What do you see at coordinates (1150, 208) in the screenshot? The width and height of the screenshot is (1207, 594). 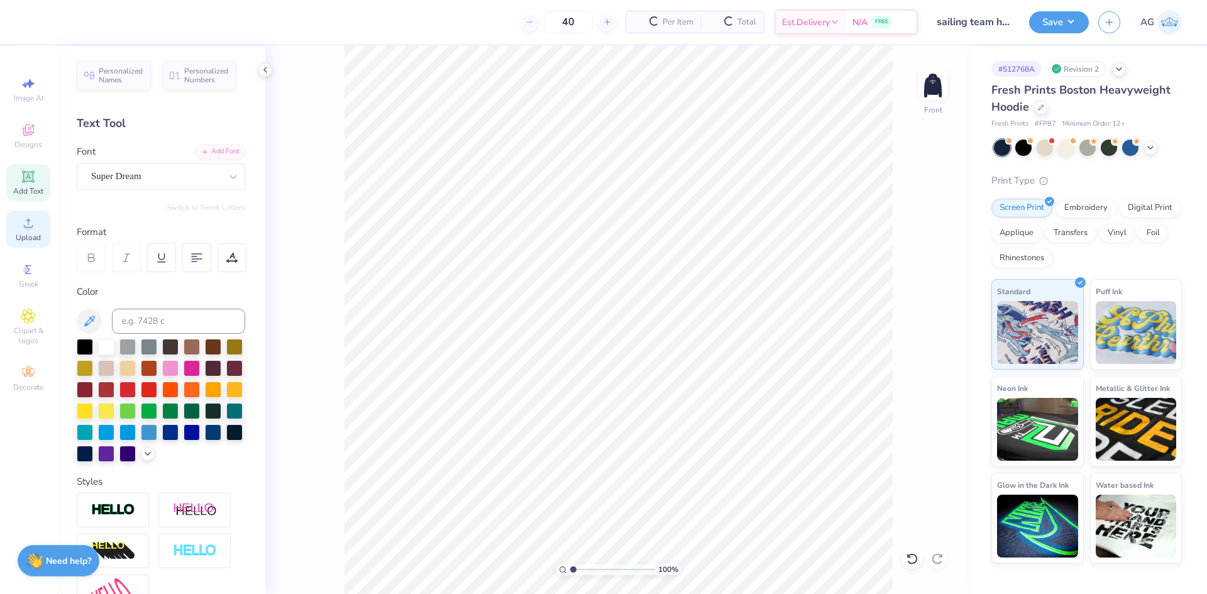 I see `div: Digital Print` at bounding box center [1150, 208].